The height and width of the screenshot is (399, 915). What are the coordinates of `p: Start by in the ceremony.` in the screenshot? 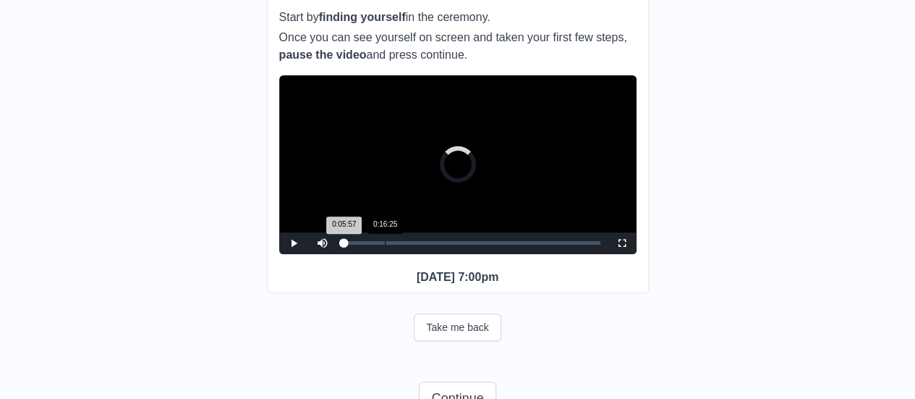 It's located at (458, 17).